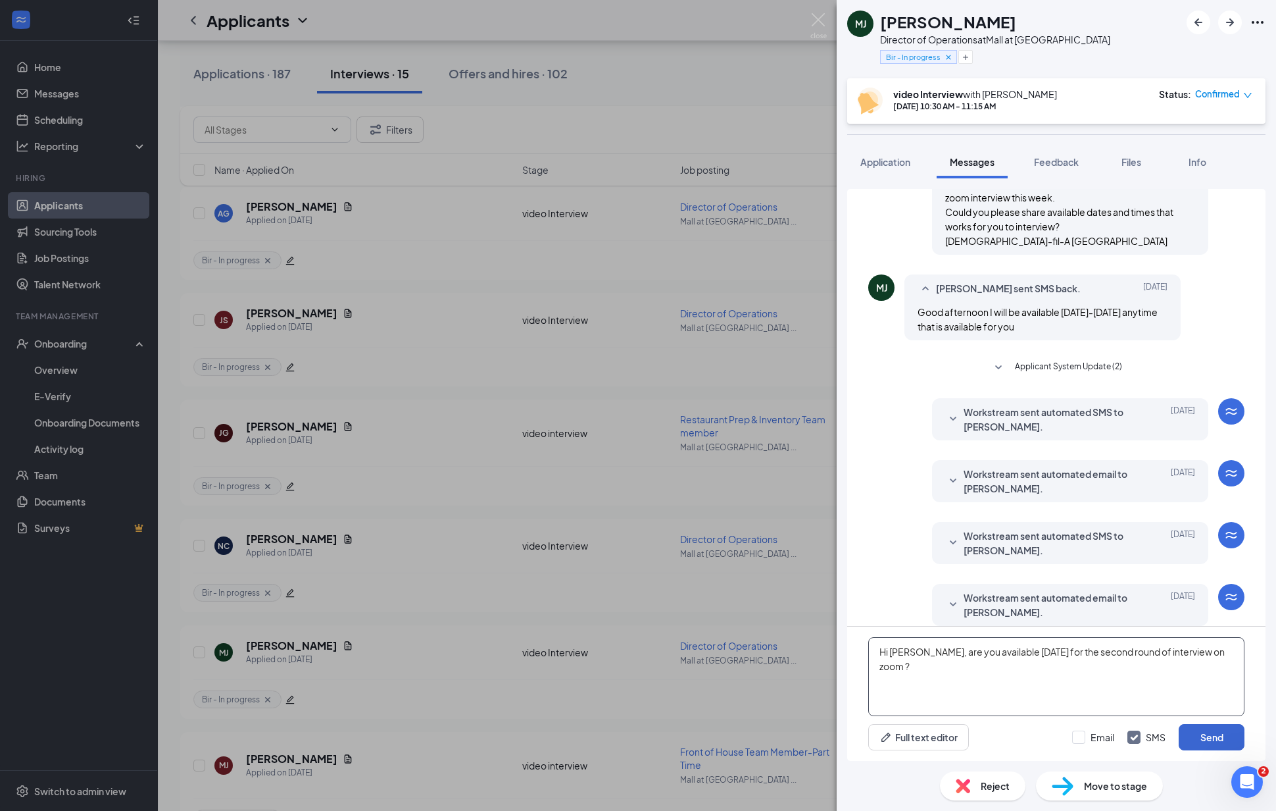 The width and height of the screenshot is (1276, 811). Describe the element at coordinates (926, 289) in the screenshot. I see `svg: SmallChevronUp` at that location.